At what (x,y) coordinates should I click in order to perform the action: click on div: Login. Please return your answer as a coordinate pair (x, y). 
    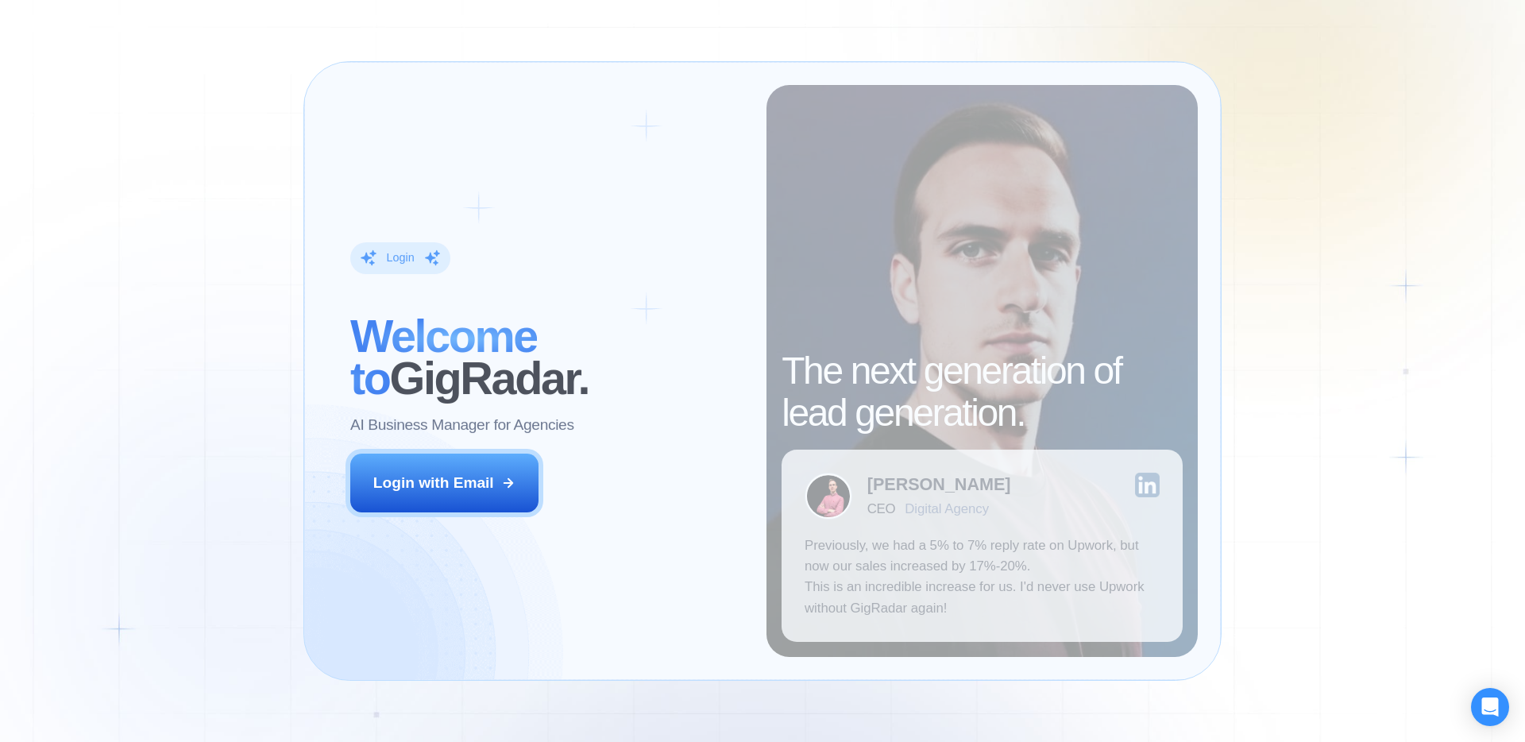
    Looking at the image, I should click on (400, 257).